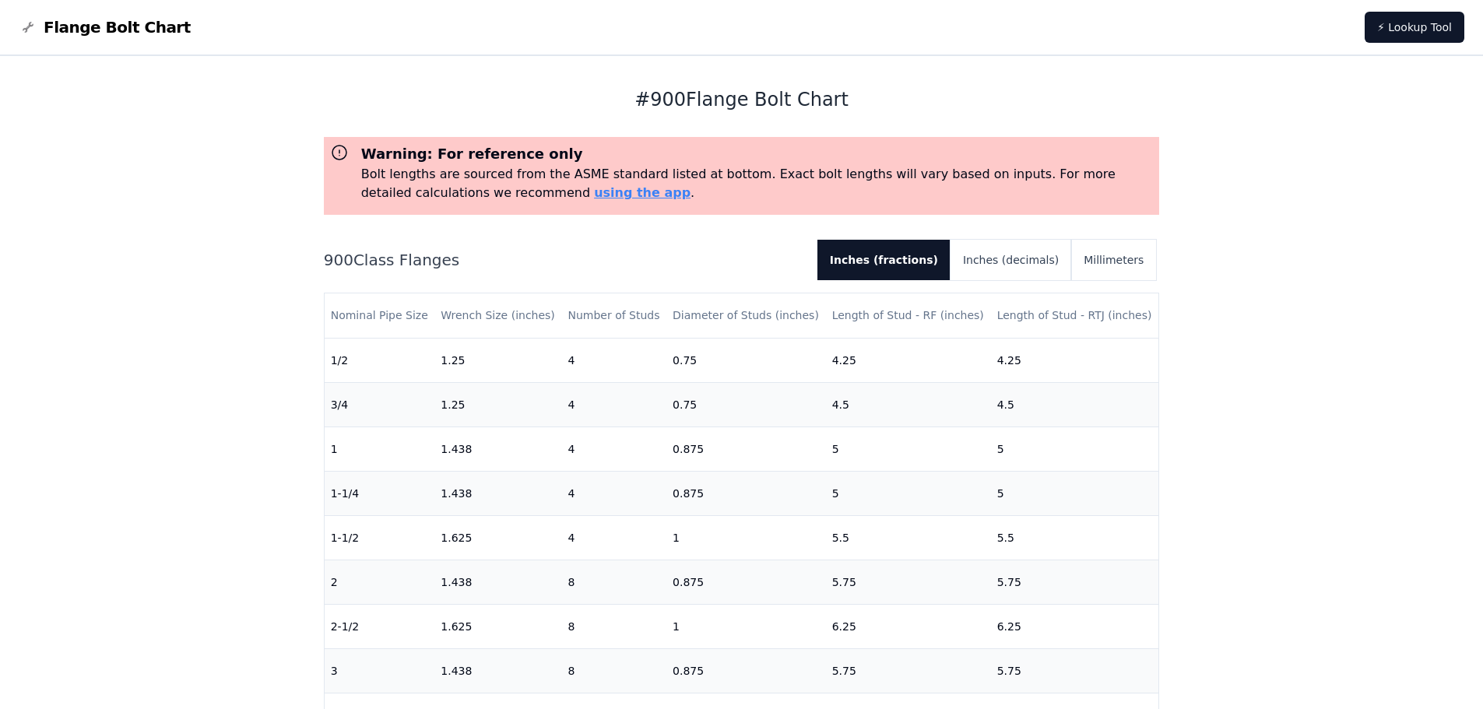  I want to click on a: Flange Bolt Chart LogoFlange Bolt Chart, so click(104, 27).